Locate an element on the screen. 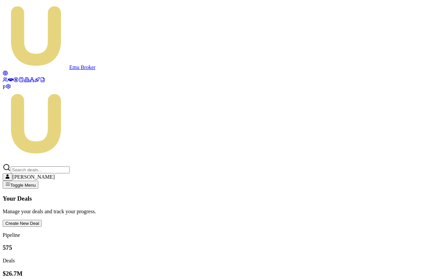 Image resolution: width=429 pixels, height=279 pixels. img: emu-icon-u.png is located at coordinates (36, 36).